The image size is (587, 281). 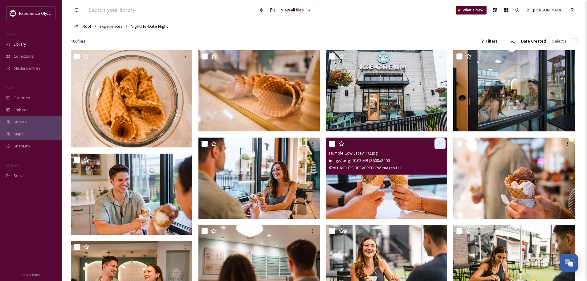 I want to click on div: What's New, so click(x=471, y=10).